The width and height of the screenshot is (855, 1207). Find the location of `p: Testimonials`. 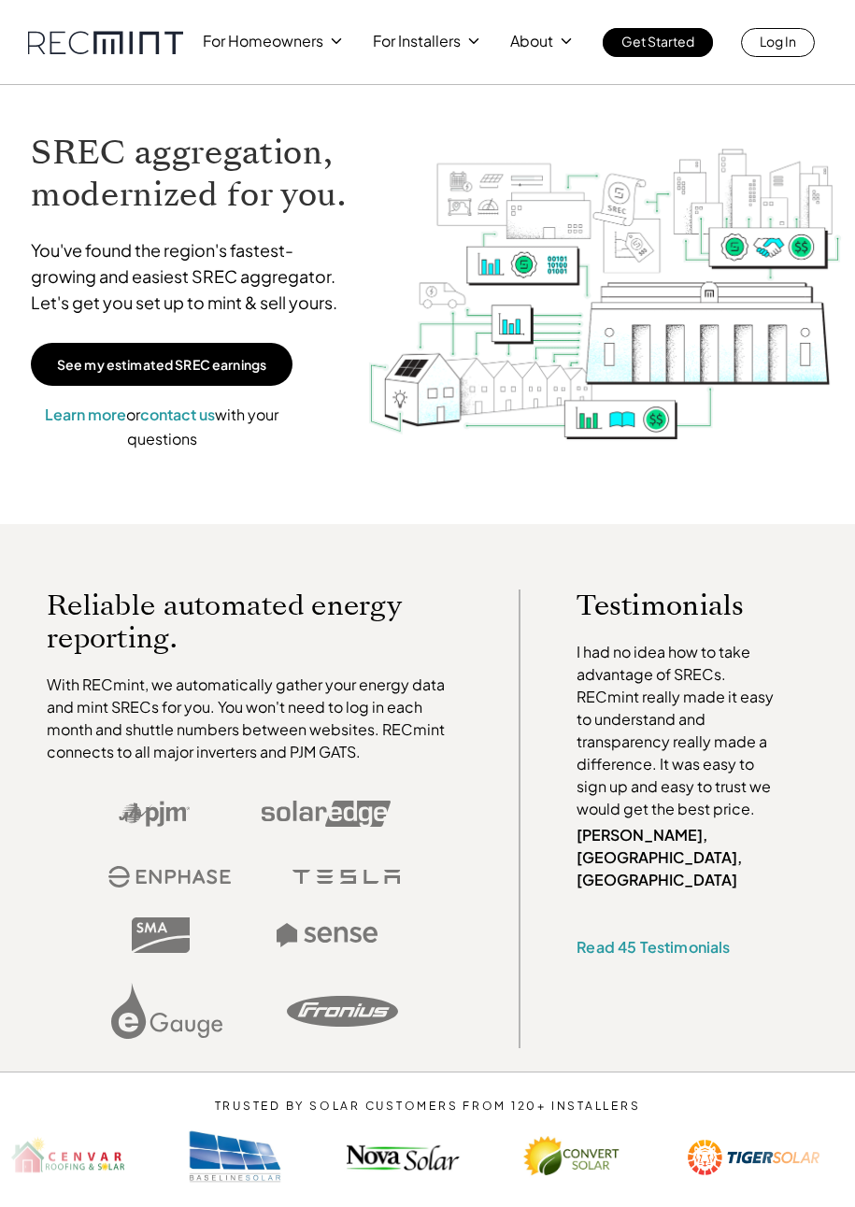

p: Testimonials is located at coordinates (680, 605).